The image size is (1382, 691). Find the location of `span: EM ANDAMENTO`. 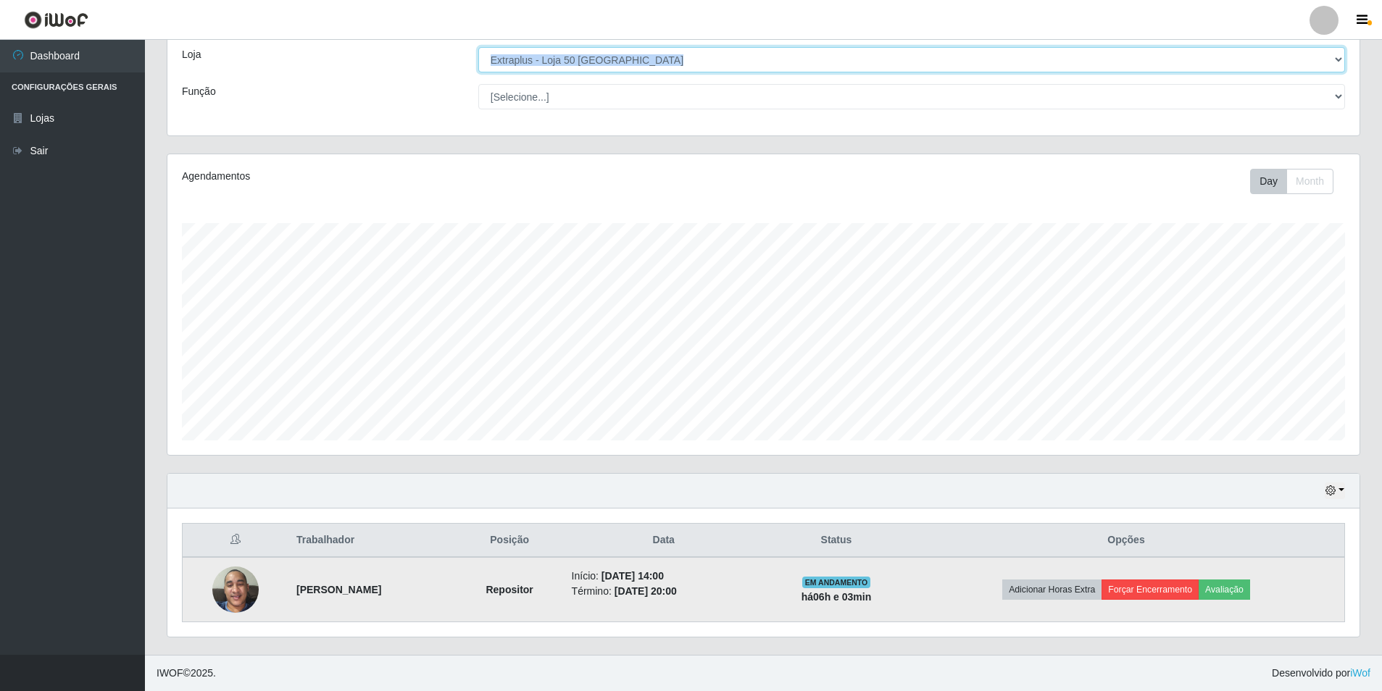

span: EM ANDAMENTO is located at coordinates (836, 583).